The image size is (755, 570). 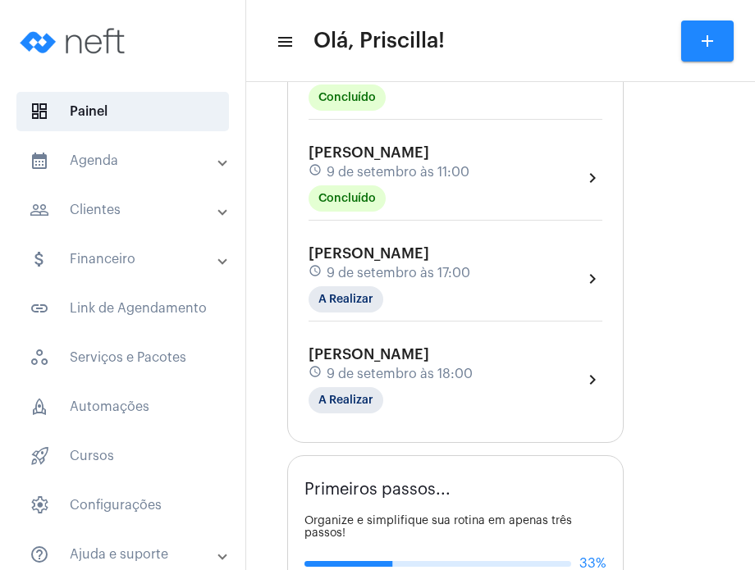 I want to click on span: Primeiros passos..., so click(x=377, y=490).